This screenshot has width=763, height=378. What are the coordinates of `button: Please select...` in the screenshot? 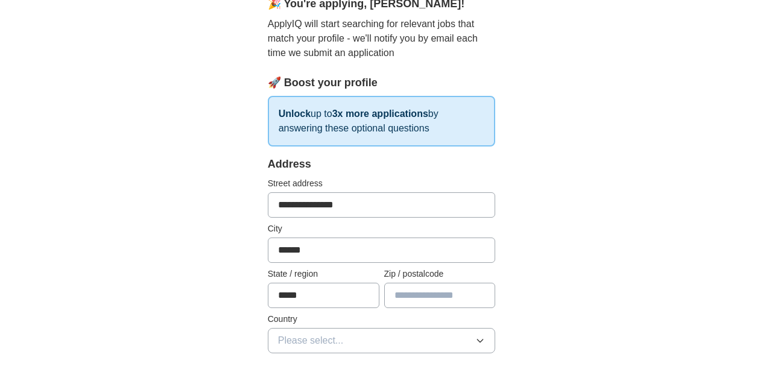 It's located at (382, 341).